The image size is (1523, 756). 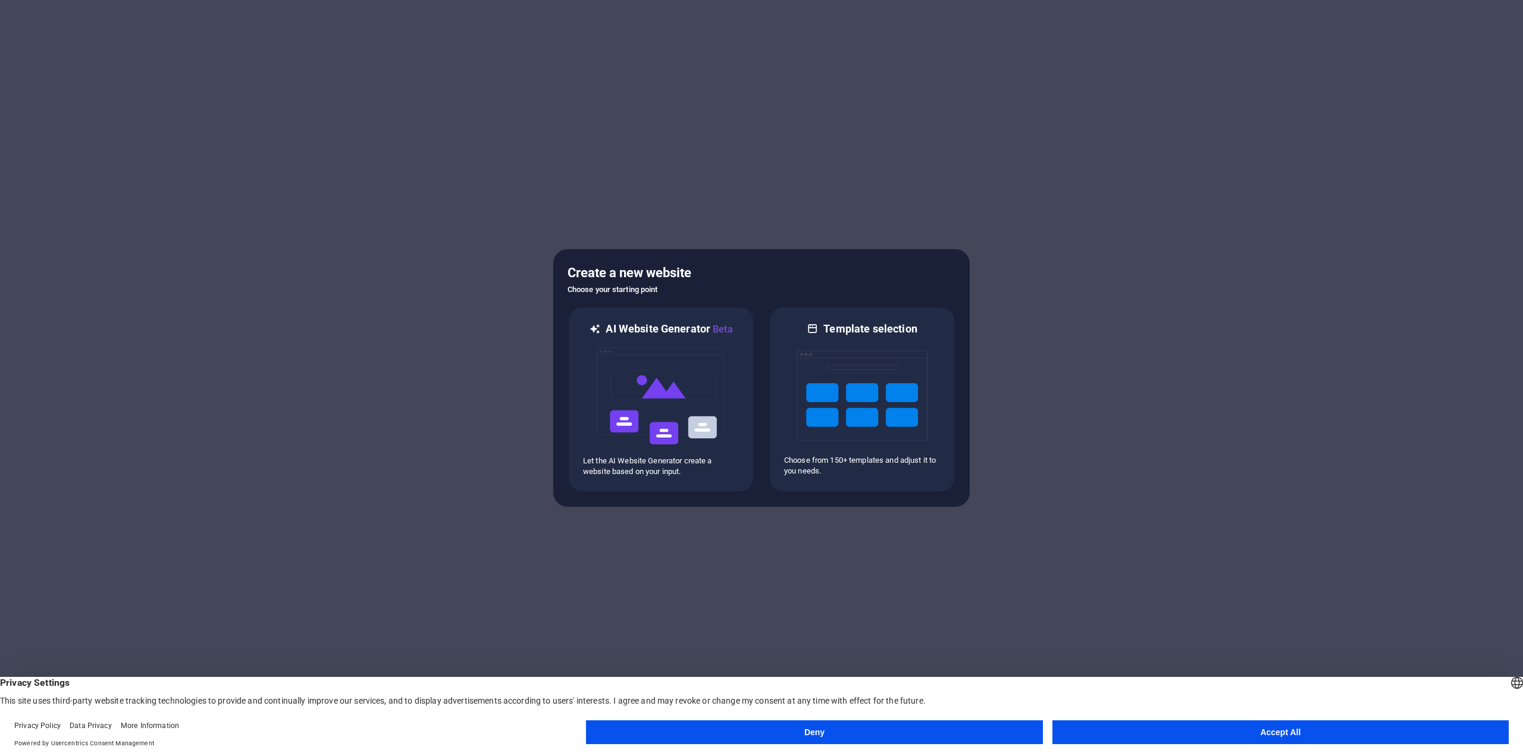 I want to click on h6: Choose your starting point, so click(x=762, y=290).